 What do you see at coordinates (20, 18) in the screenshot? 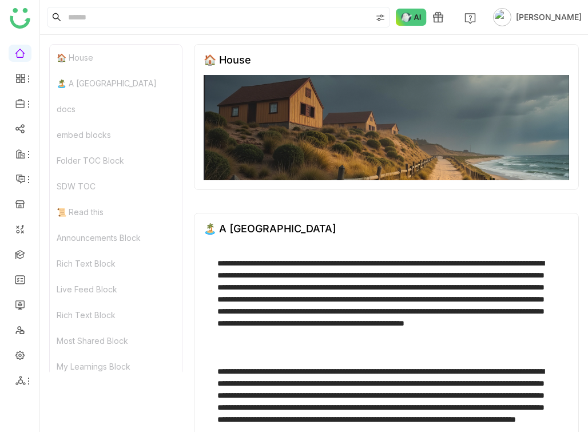
I see `img: logo` at bounding box center [20, 18].